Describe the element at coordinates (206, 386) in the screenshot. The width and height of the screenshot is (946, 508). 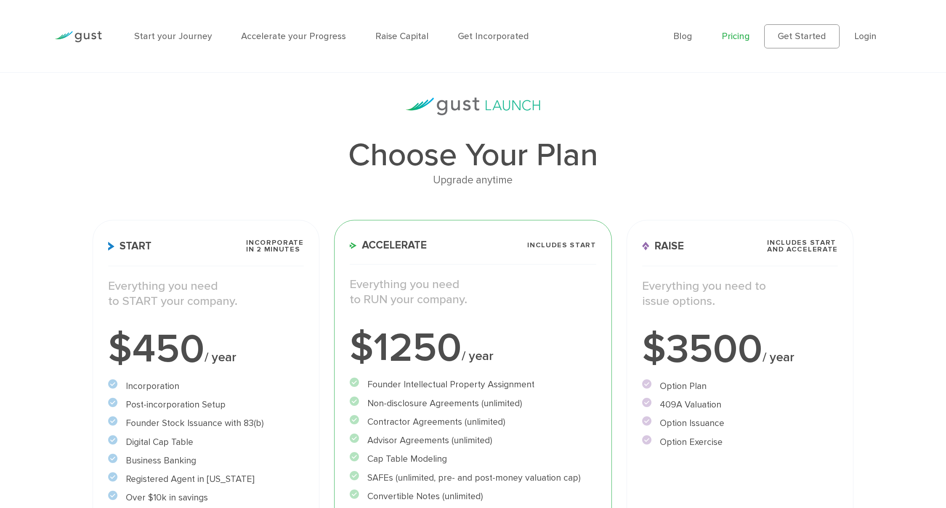
I see `li: Incorporation` at that location.